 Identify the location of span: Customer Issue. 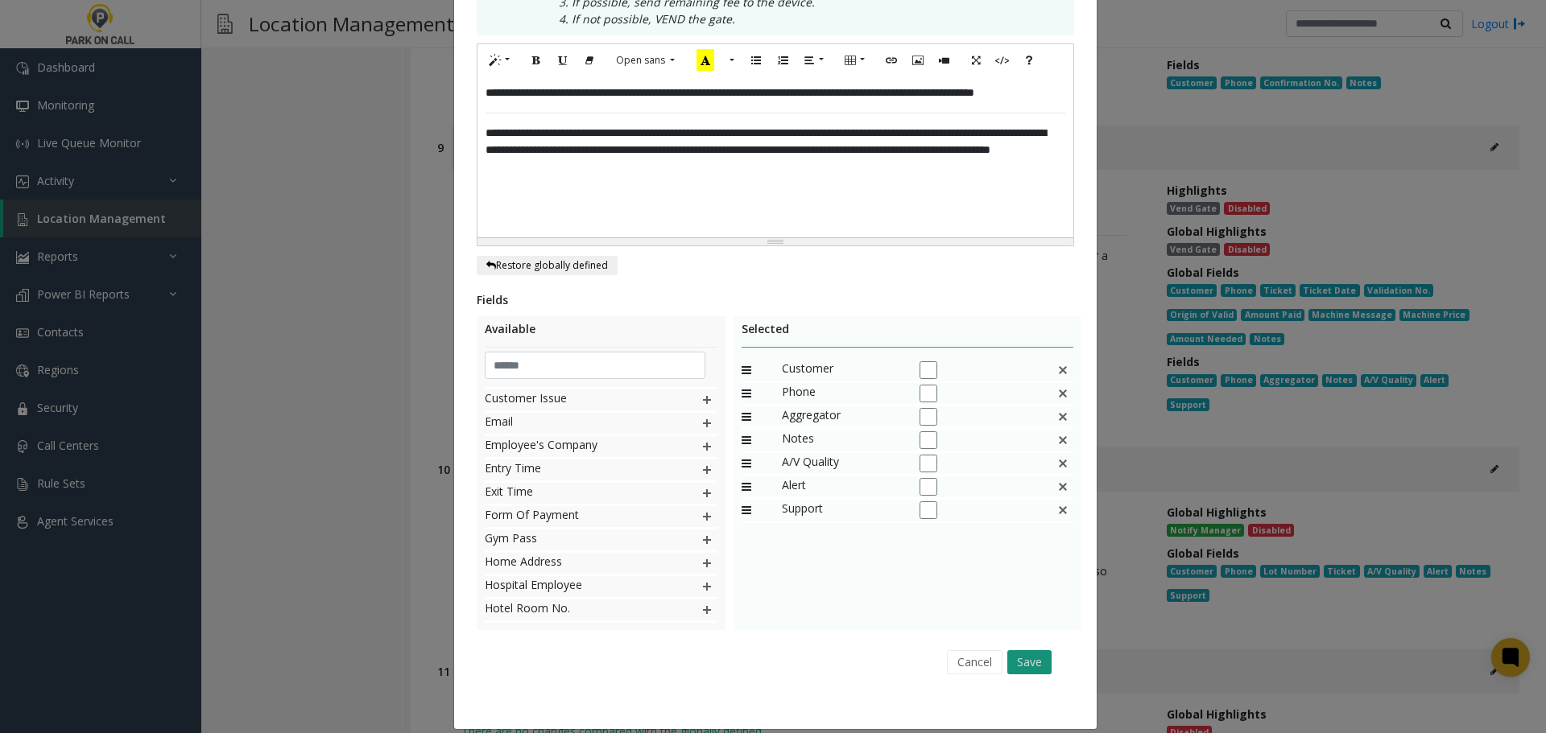
(576, 400).